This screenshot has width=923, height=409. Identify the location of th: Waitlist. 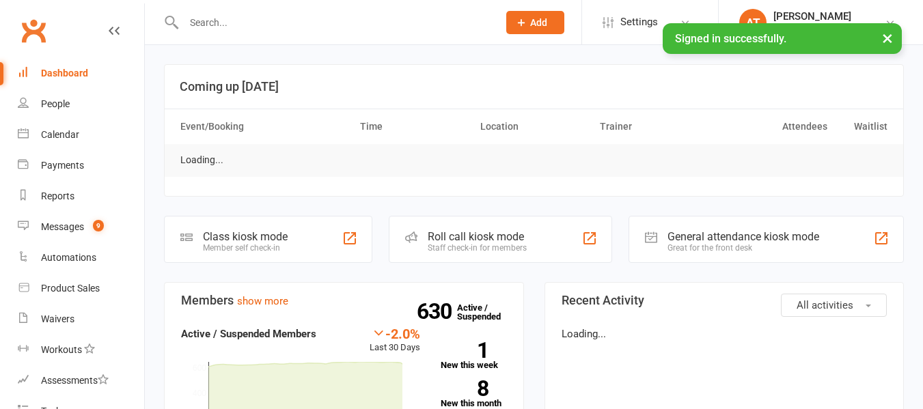
(864, 126).